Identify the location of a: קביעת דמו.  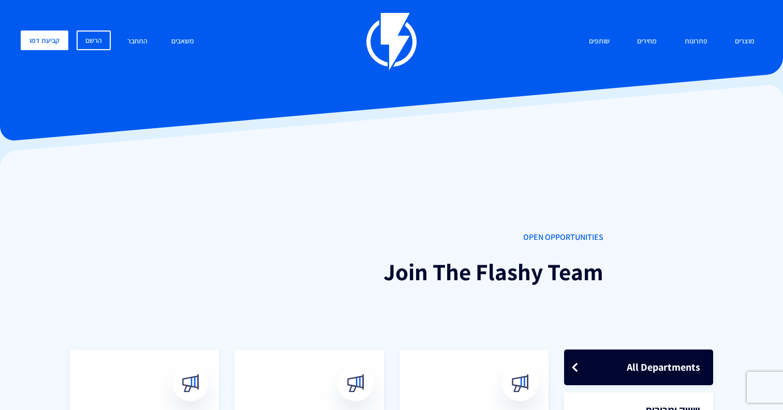
(44, 40).